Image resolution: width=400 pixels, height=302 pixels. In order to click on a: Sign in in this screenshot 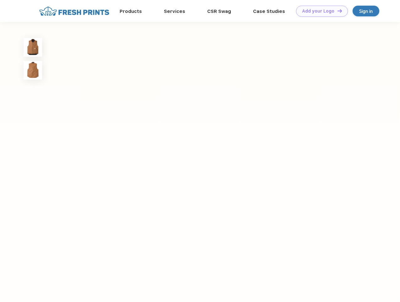, I will do `click(366, 11)`.